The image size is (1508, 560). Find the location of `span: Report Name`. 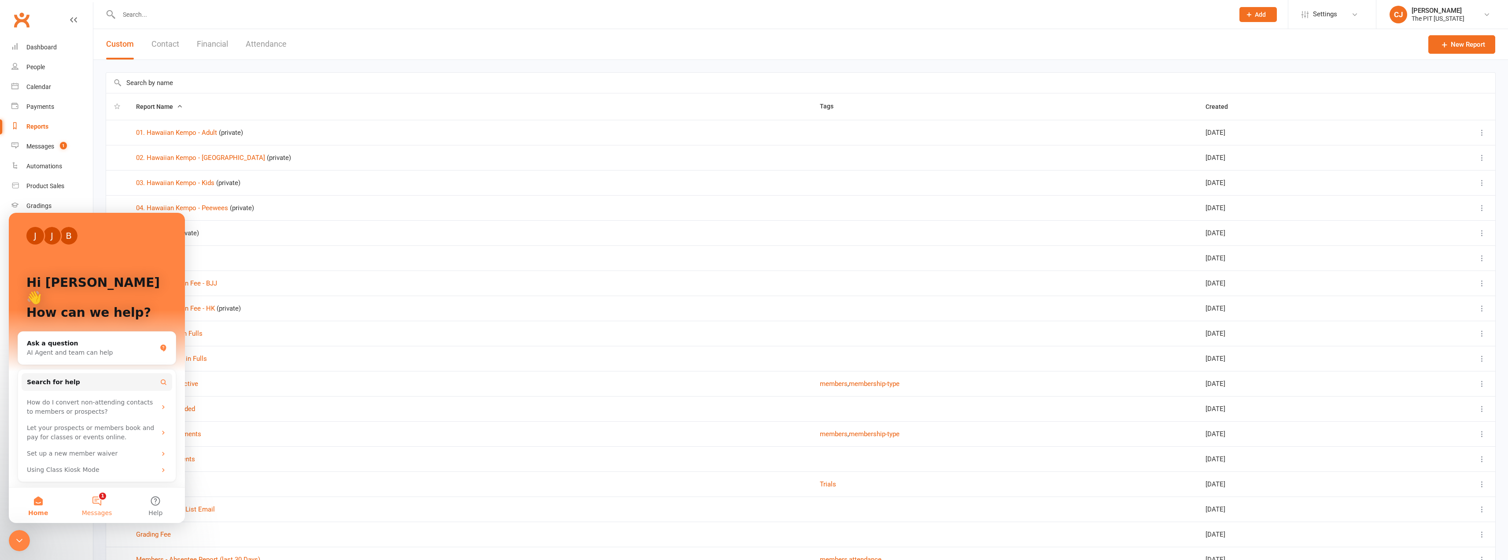

span: Report Name is located at coordinates (159, 107).